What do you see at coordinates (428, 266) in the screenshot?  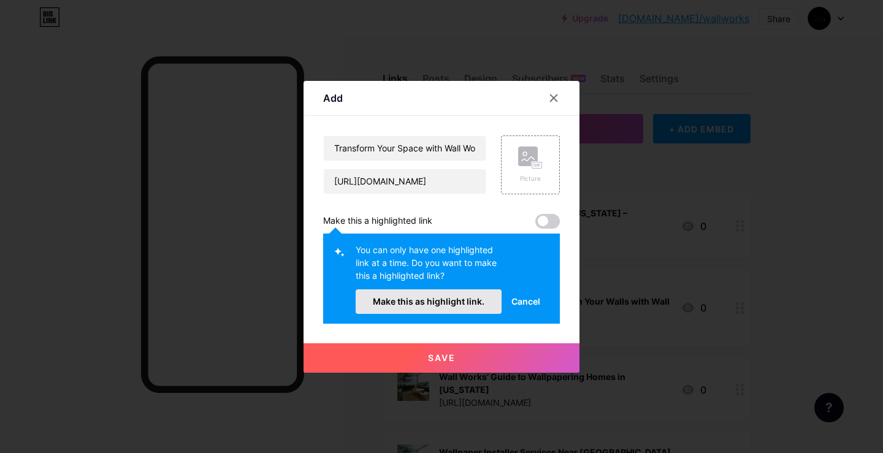 I see `div: You can only have one highlighted link at a time. Do you want to make this a highlighted link?` at bounding box center [428, 266].